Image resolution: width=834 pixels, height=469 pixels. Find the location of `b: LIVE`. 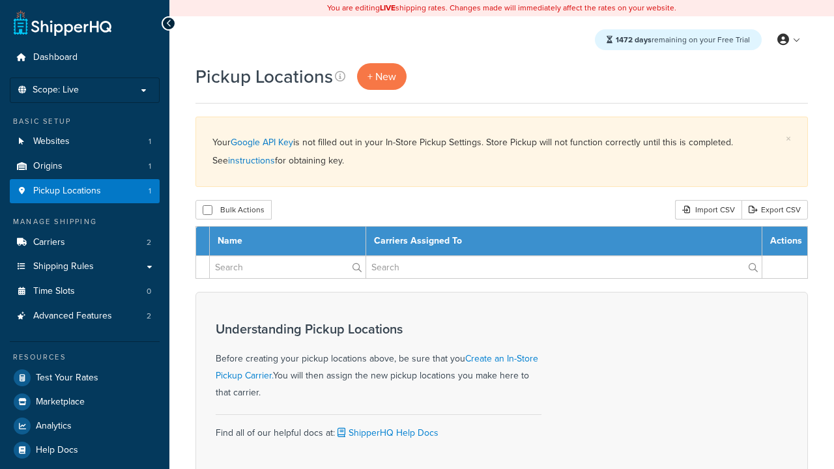

b: LIVE is located at coordinates (388, 8).